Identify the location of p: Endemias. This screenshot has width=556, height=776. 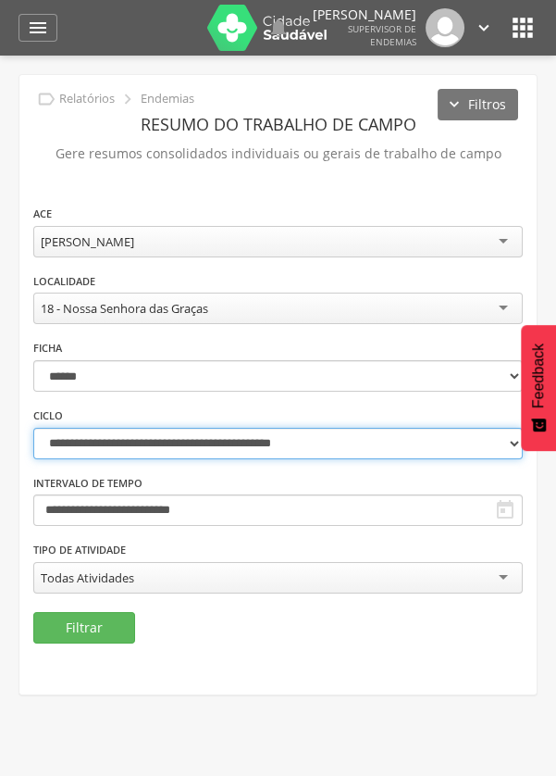
(168, 99).